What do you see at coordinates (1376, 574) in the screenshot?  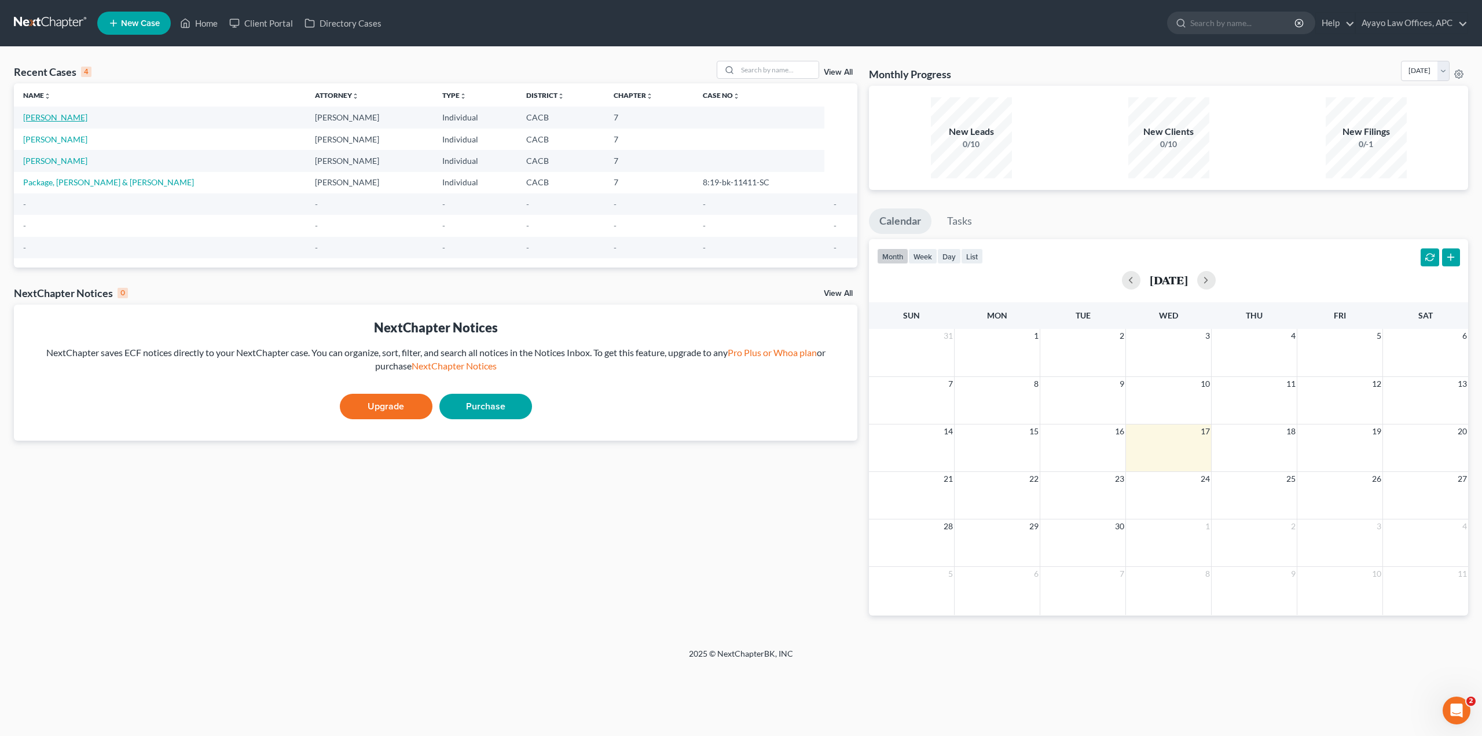 I see `span: 10` at bounding box center [1376, 574].